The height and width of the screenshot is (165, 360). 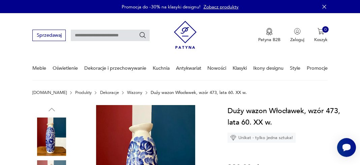 I want to click on a: Ikony designu, so click(x=268, y=68).